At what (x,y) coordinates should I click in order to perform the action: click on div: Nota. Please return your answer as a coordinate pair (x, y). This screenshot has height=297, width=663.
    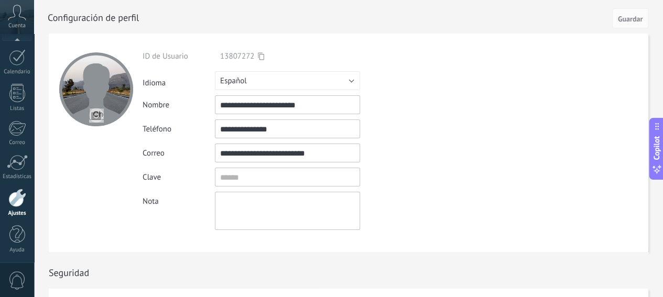
    Looking at the image, I should click on (179, 199).